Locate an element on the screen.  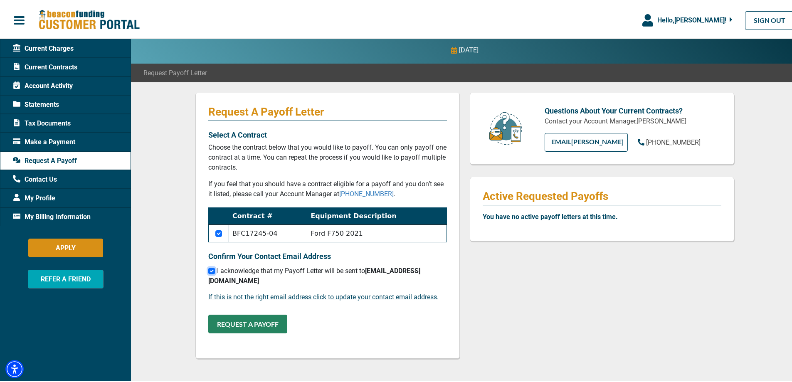
span: Contact Us is located at coordinates (35, 178).